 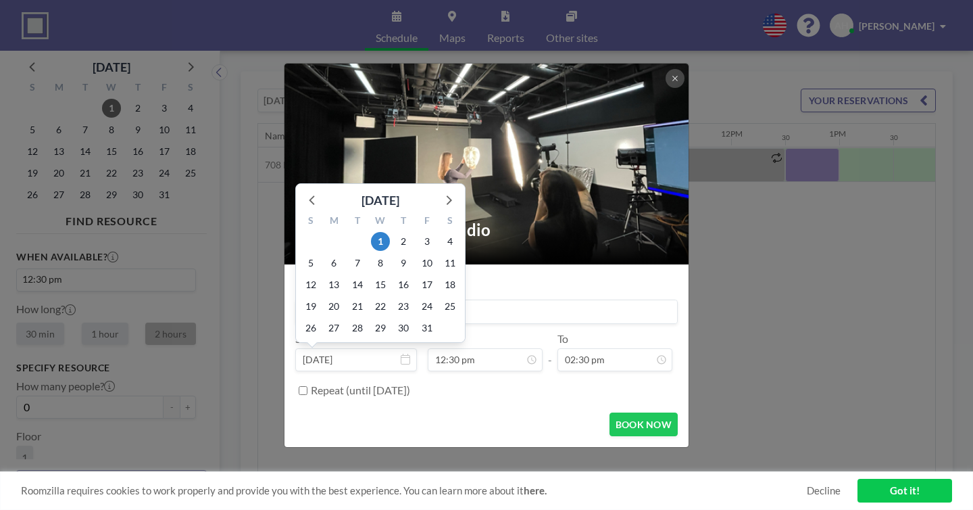 What do you see at coordinates (311, 285) in the screenshot?
I see `span: Sunday, October 12, 2025` at bounding box center [311, 285].